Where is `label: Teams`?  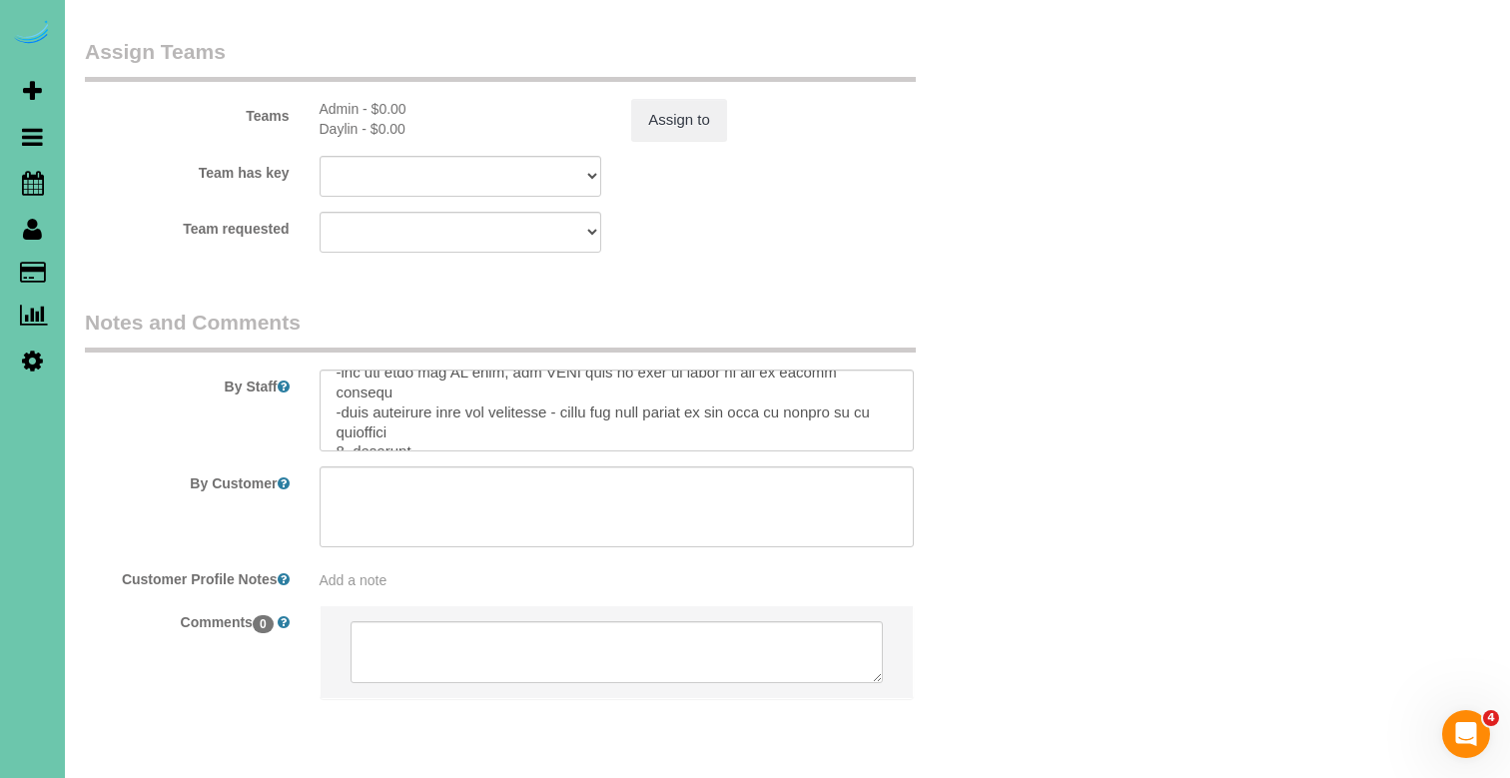 label: Teams is located at coordinates (187, 112).